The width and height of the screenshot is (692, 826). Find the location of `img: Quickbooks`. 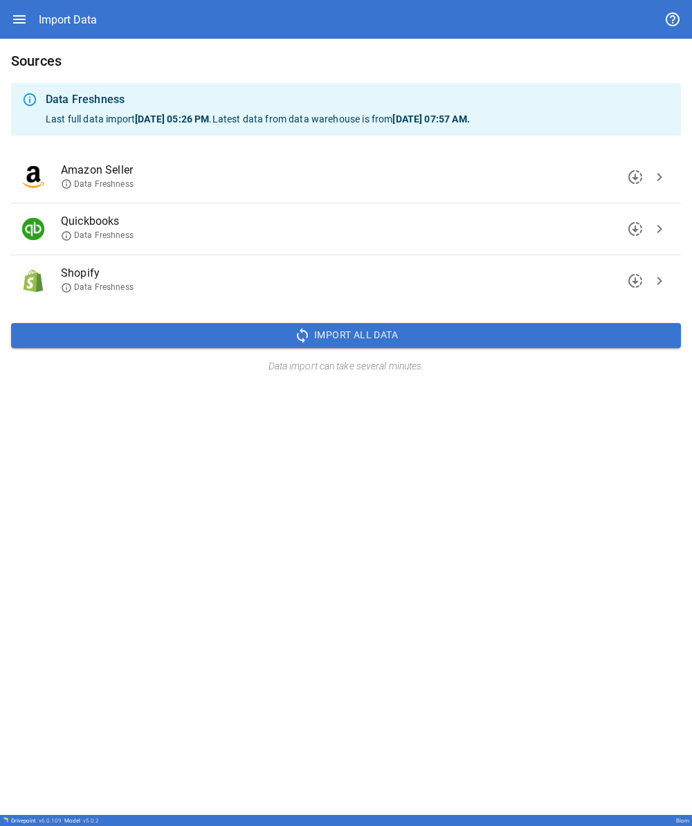

img: Quickbooks is located at coordinates (33, 229).